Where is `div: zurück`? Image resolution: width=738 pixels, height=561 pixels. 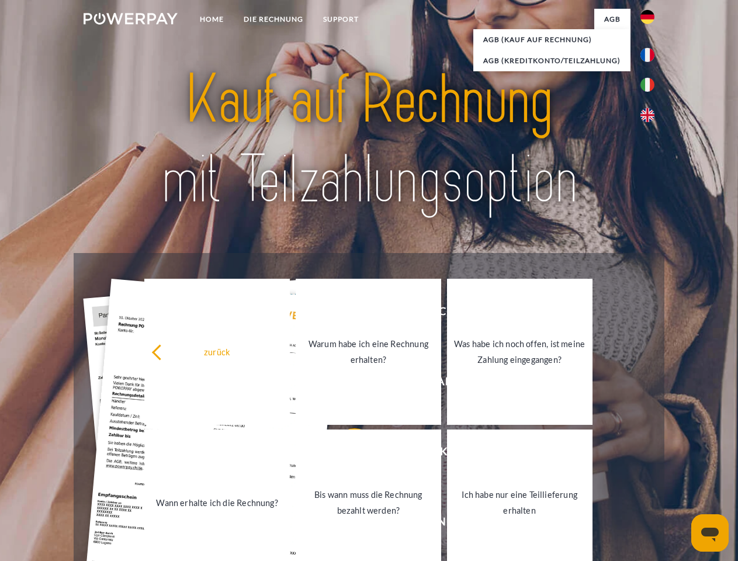 div: zurück is located at coordinates (217, 351).